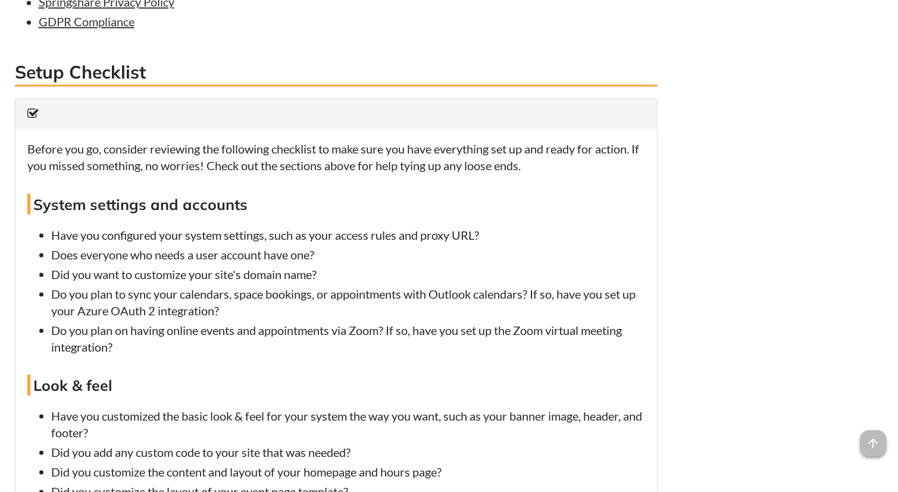  What do you see at coordinates (348, 302) in the screenshot?
I see `li: Do you plan to sync your calendars, space bookings, or appointments with Outlook calendars? If so...` at bounding box center [348, 302].